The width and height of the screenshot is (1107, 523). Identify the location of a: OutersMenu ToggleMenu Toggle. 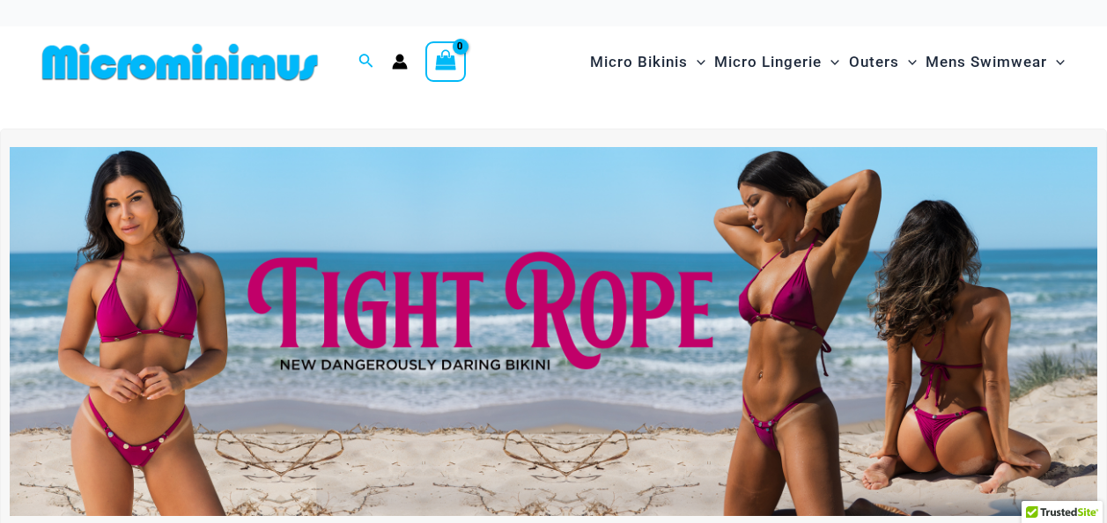
(882, 62).